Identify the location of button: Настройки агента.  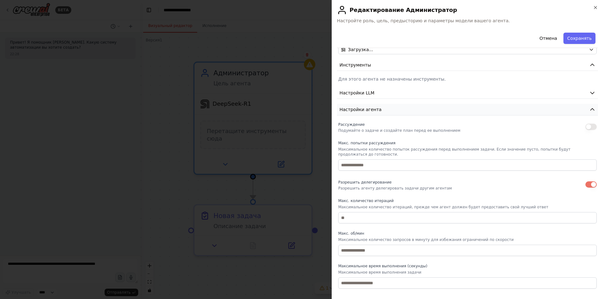
(467, 110).